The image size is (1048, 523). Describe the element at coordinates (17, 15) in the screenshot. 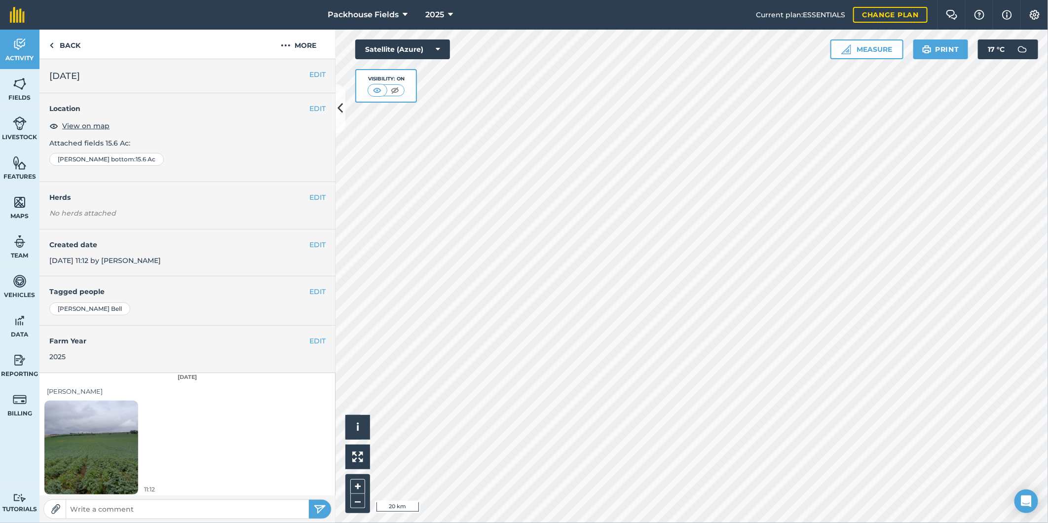

I see `img: fieldmargin Logo` at that location.